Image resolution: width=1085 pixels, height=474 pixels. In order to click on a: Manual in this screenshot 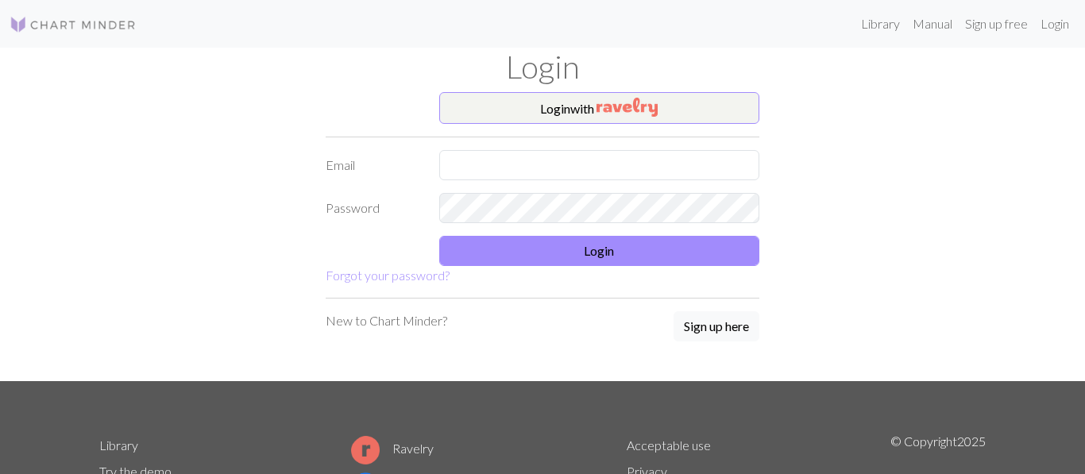, I will do `click(933, 24)`.